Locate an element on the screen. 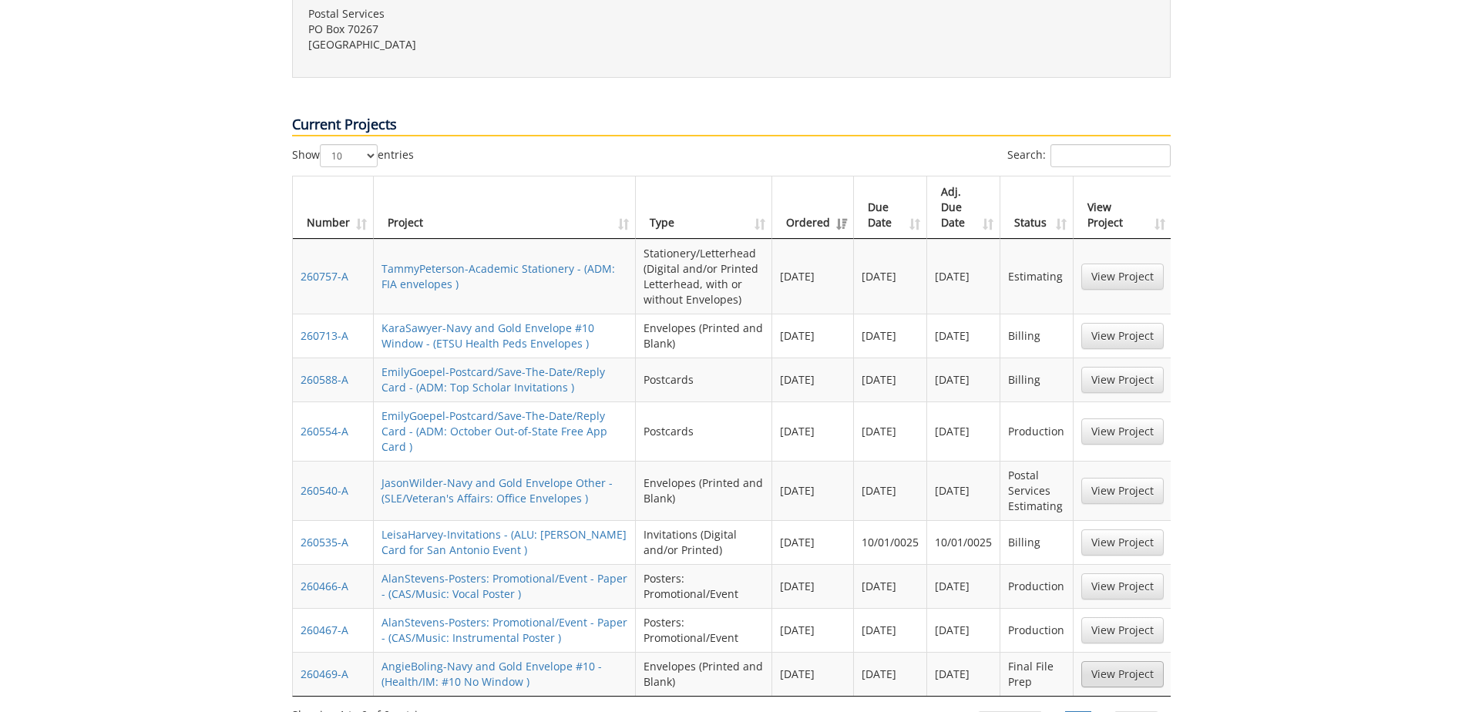 This screenshot has width=1462, height=712. th: Project: activate to sort column ascending is located at coordinates (505, 207).